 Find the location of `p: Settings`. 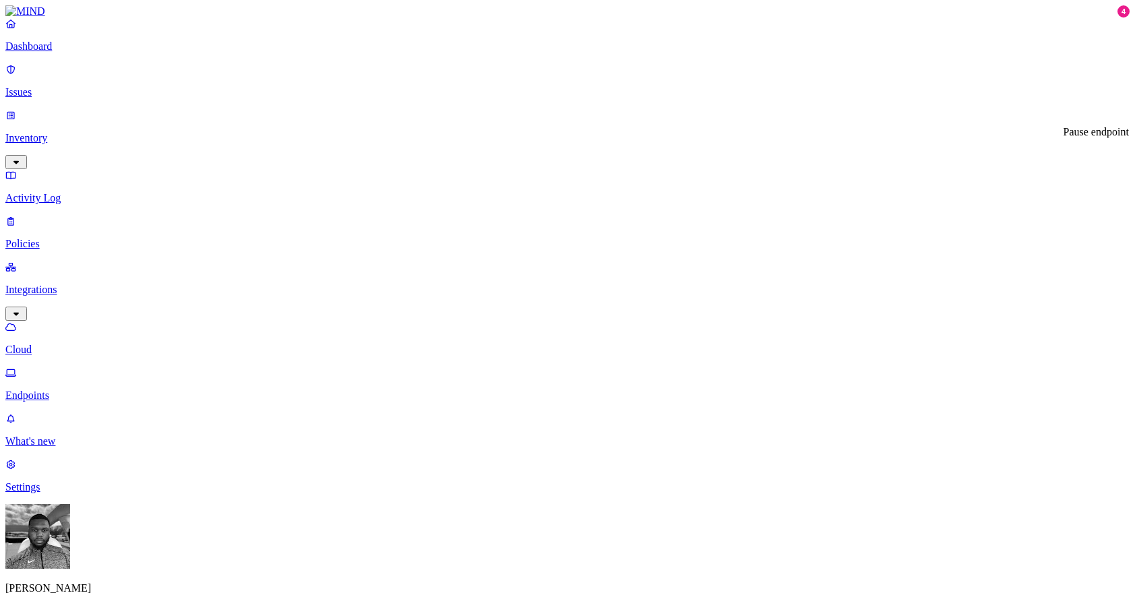

p: Settings is located at coordinates (567, 488).